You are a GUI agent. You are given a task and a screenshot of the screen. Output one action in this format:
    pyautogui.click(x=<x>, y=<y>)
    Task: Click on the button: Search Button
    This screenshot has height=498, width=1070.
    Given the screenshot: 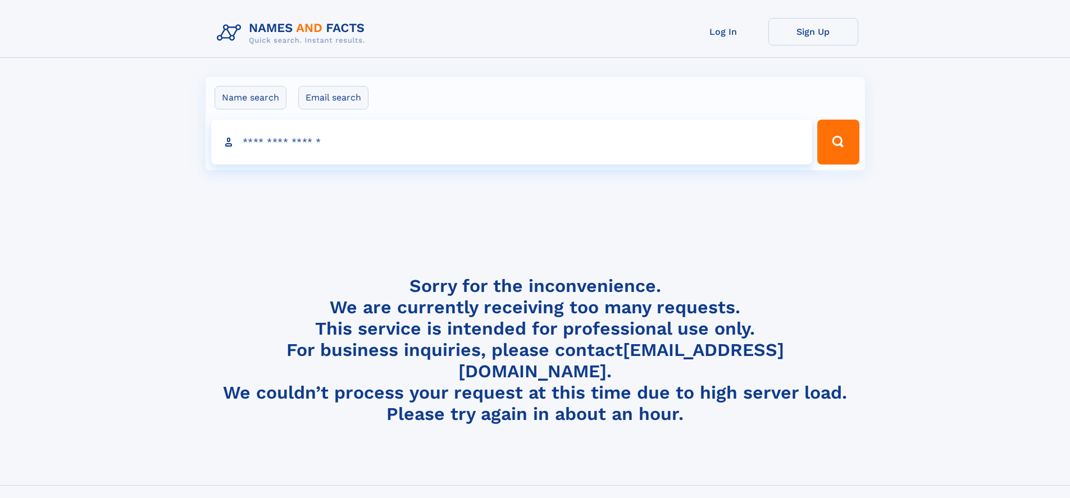 What is the action you would take?
    pyautogui.click(x=838, y=142)
    